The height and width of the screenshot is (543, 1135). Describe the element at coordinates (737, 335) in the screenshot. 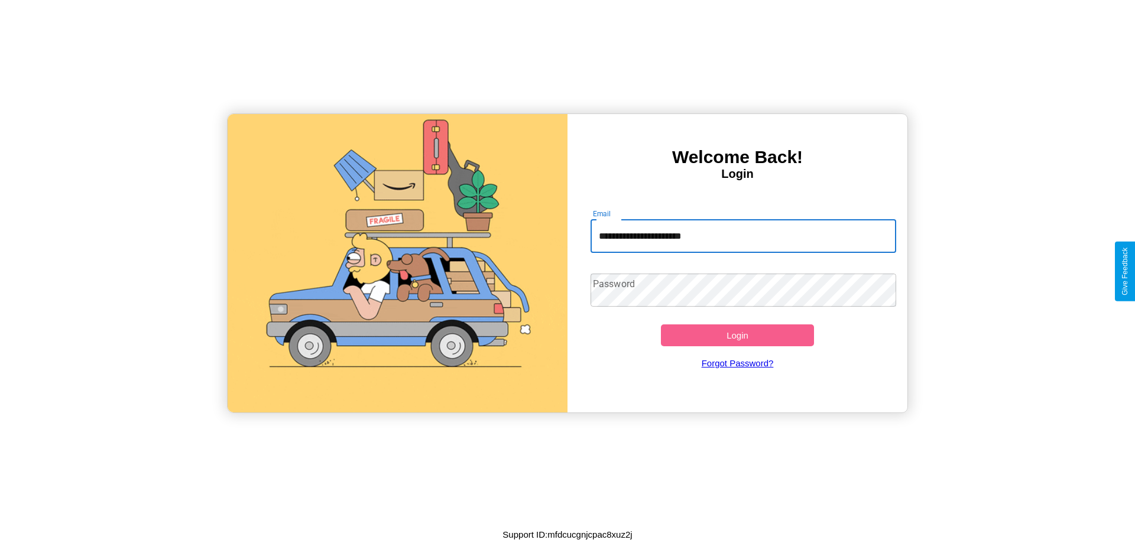

I see `button: Login` at that location.